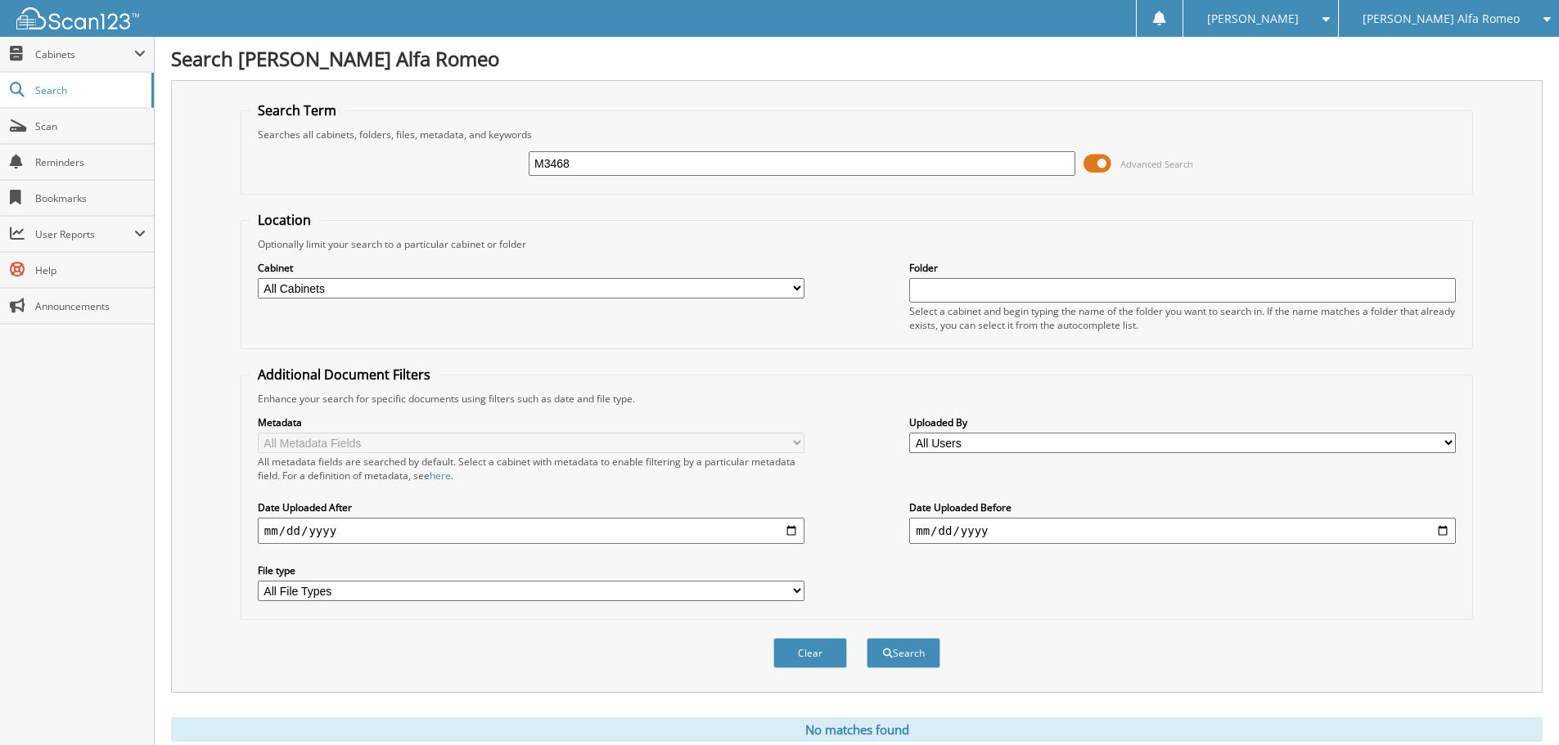 This screenshot has width=1559, height=745. I want to click on legend: Additional Document Filters, so click(344, 375).